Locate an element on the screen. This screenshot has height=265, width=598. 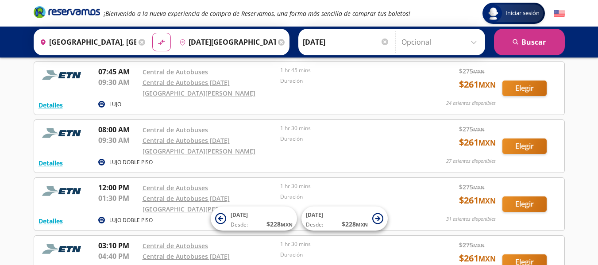
p: 03:10 PM is located at coordinates (118, 246).